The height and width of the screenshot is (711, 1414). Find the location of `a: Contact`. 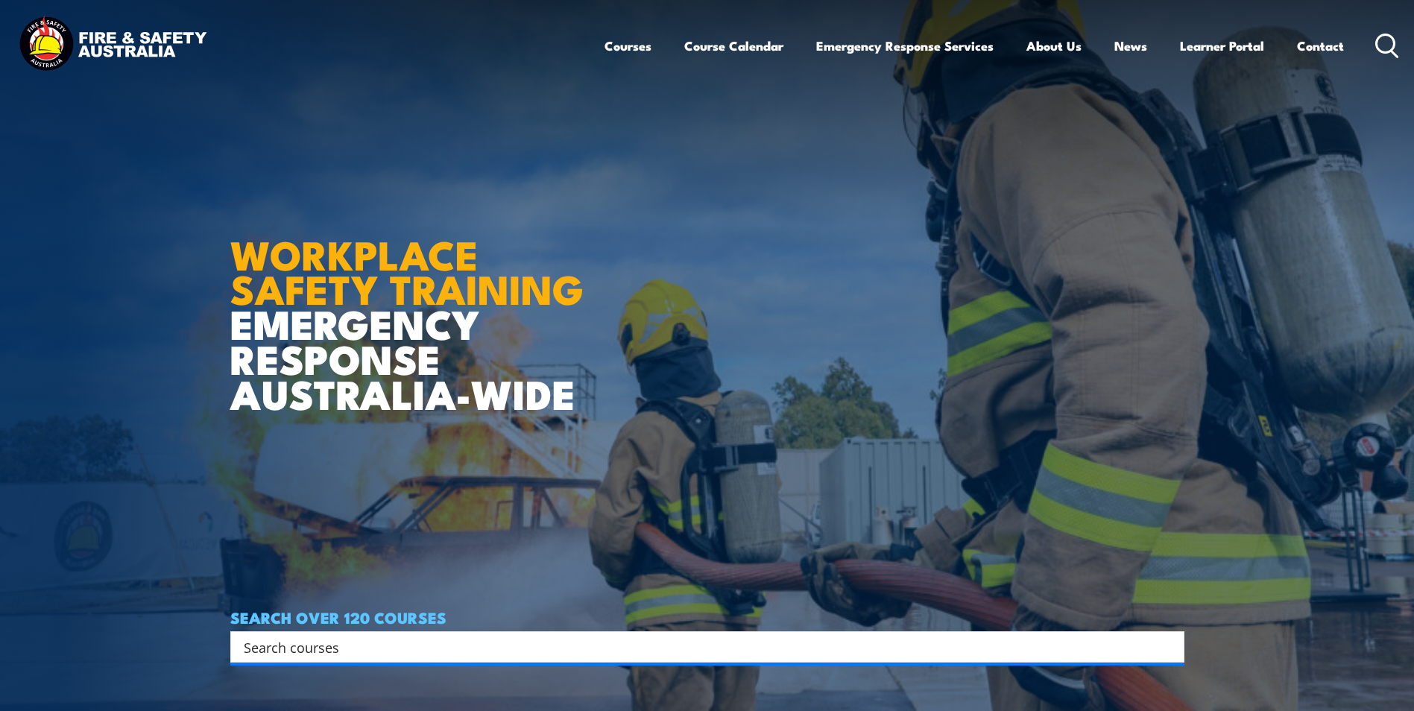

a: Contact is located at coordinates (1320, 45).